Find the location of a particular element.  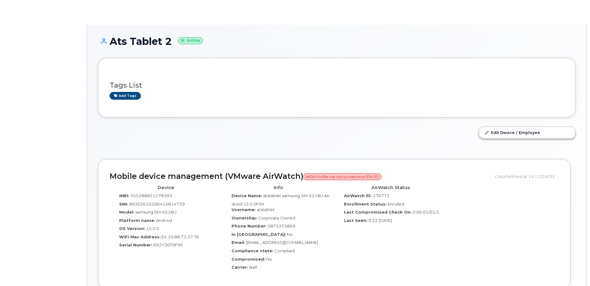

label: Platform name: is located at coordinates (137, 221).